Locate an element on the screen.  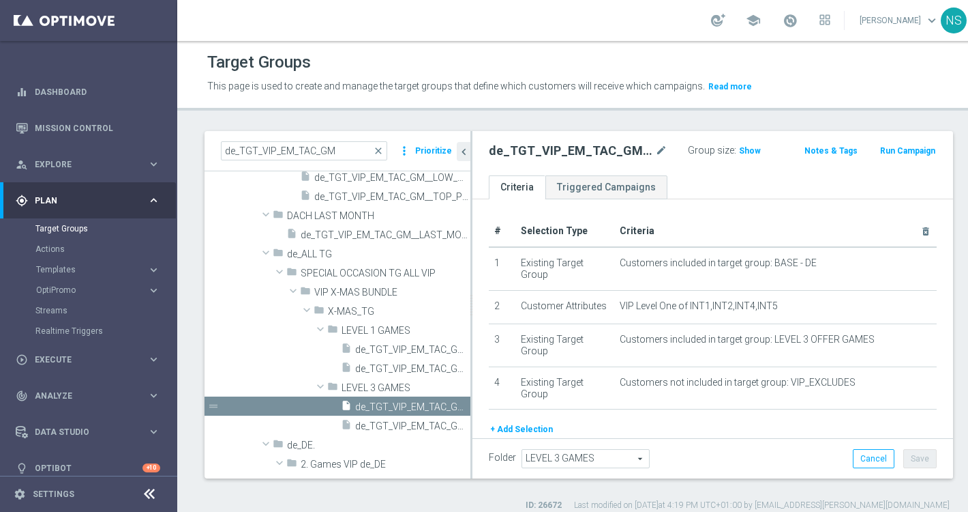
span: de_TGT_VIP_EM_TAC_GM__X-MAS_GAMES_LEVEL3 is located at coordinates (413, 406).